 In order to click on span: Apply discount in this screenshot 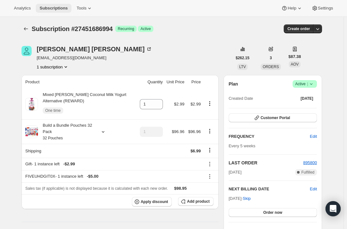, I will do `click(155, 202)`.